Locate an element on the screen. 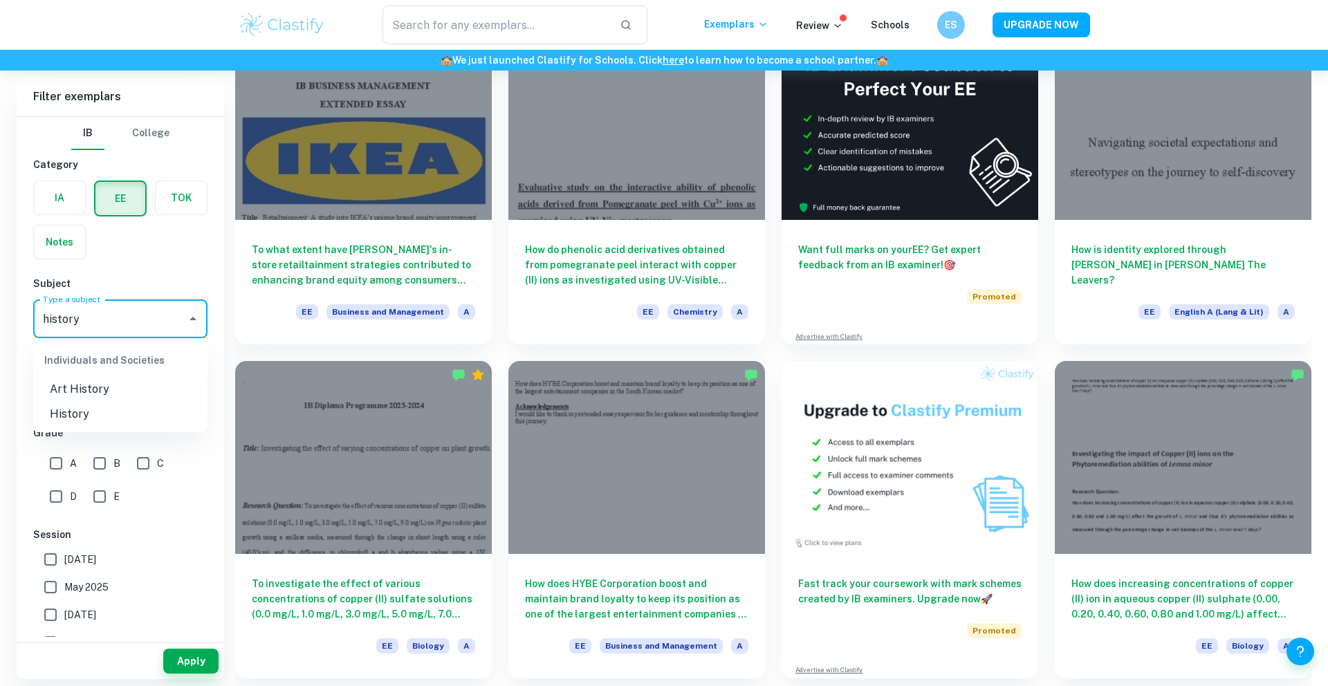 This screenshot has width=1328, height=686. h6: Fast track your coursework with mark schemes created by IB examiners. Upgrade now is located at coordinates (909, 591).